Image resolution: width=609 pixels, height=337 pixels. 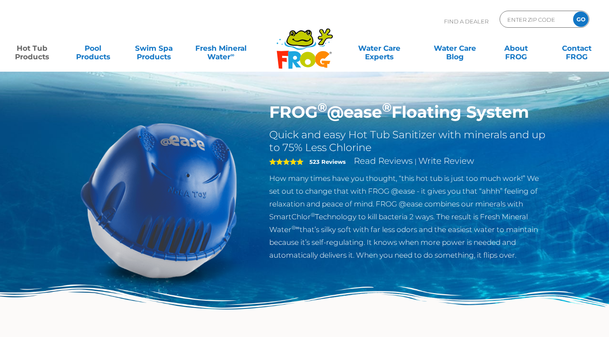 What do you see at coordinates (454, 48) in the screenshot?
I see `a: Water CareBlog` at bounding box center [454, 48].